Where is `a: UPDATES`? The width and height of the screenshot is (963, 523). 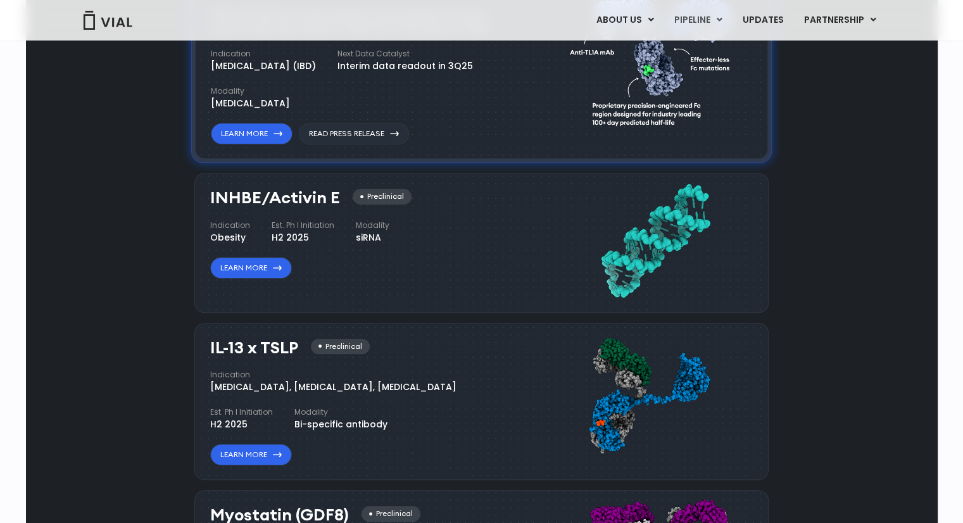
a: UPDATES is located at coordinates (762, 20).